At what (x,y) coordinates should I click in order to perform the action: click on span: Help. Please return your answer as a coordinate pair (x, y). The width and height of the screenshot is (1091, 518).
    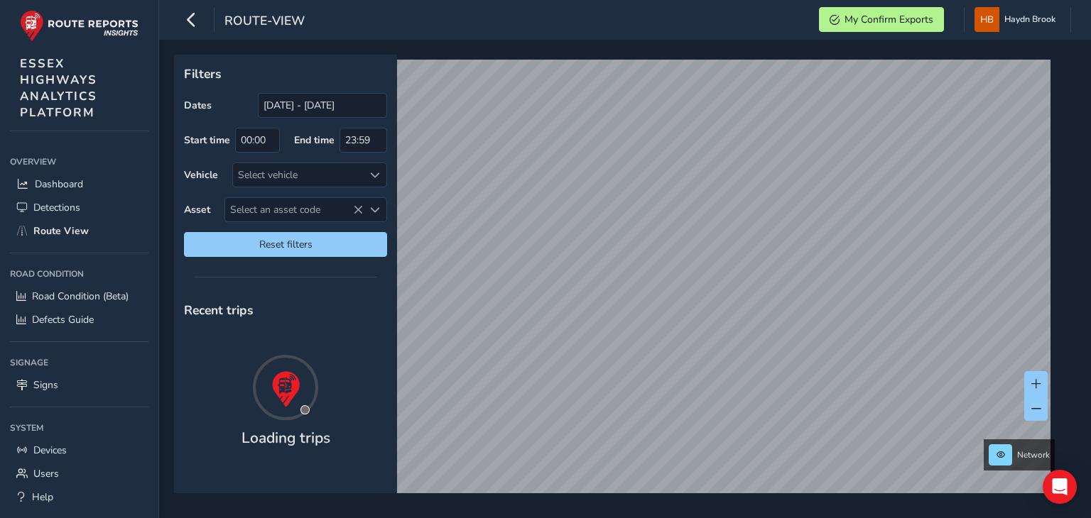
    Looking at the image, I should click on (43, 497).